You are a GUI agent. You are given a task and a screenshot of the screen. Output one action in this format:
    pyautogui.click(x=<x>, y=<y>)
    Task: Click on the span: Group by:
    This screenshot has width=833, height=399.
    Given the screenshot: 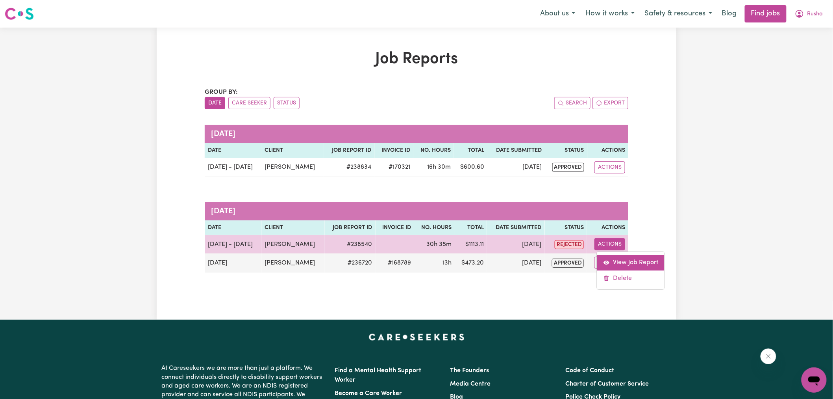 What is the action you would take?
    pyautogui.click(x=221, y=92)
    